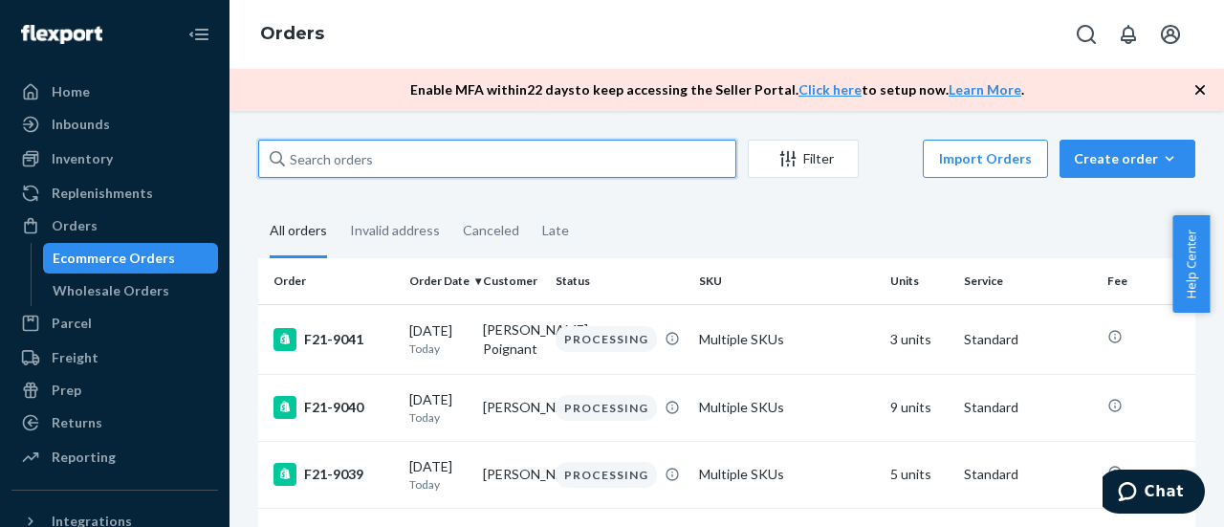 This screenshot has width=1224, height=527. Describe the element at coordinates (1086, 34) in the screenshot. I see `button: Open Search Box` at that location.